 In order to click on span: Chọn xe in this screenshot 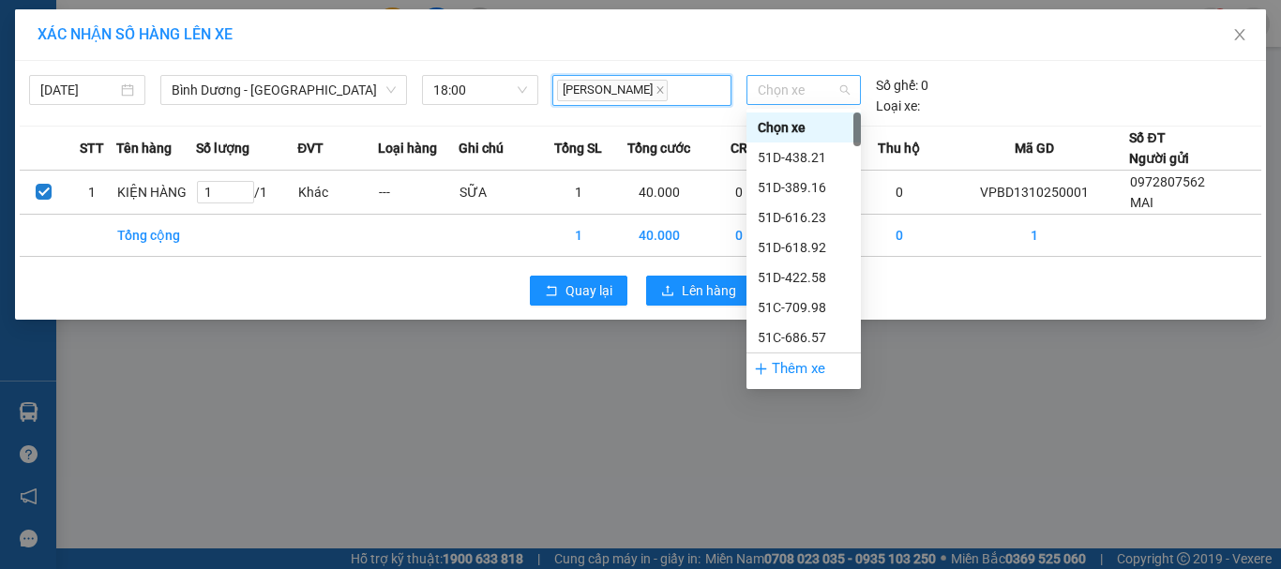, I will do `click(804, 90)`.